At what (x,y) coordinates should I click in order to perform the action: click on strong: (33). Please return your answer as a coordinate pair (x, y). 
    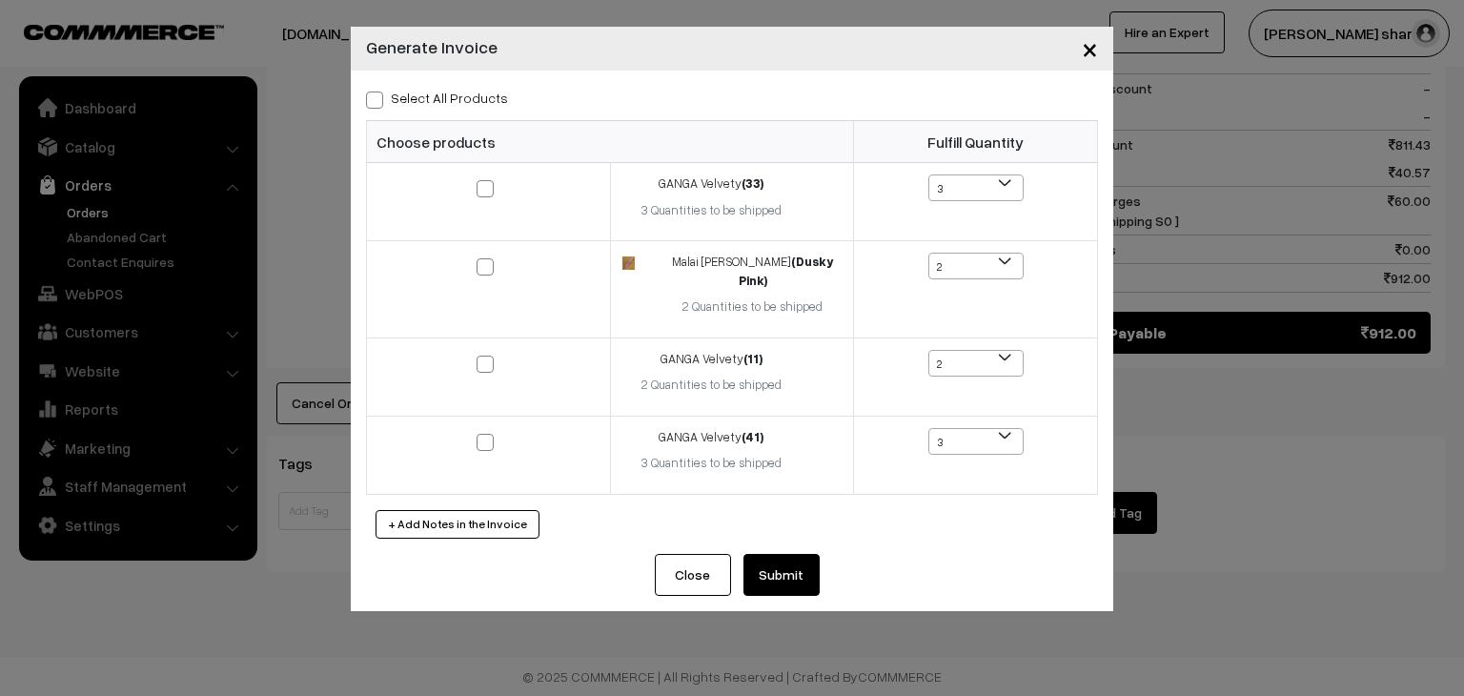
    Looking at the image, I should click on (752, 183).